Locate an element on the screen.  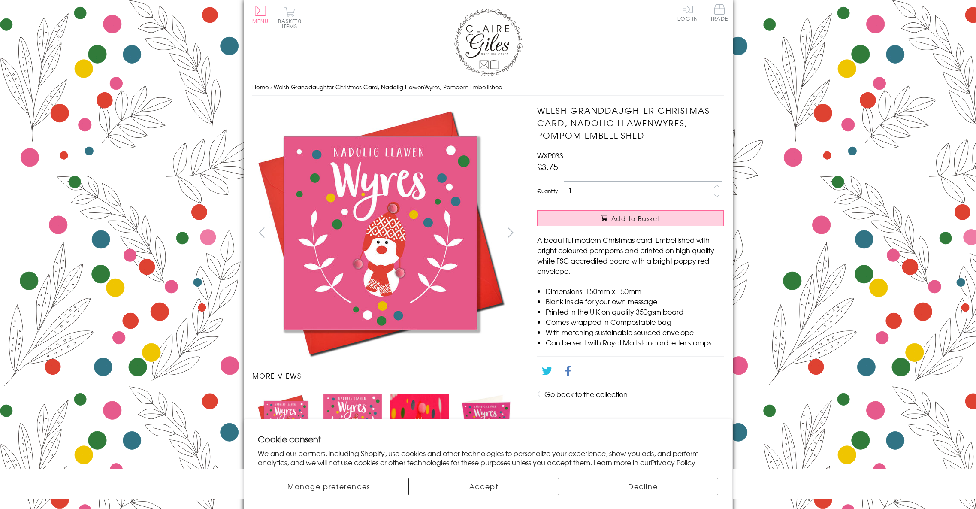
li: Dimensions: 150mm x 150mm is located at coordinates (635, 291).